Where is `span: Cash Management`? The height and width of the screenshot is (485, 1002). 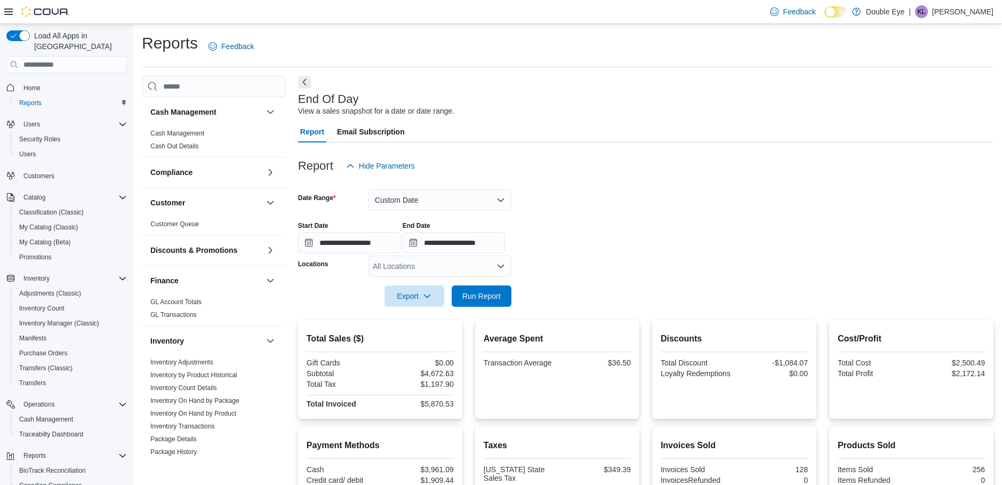
span: Cash Management is located at coordinates (71, 419).